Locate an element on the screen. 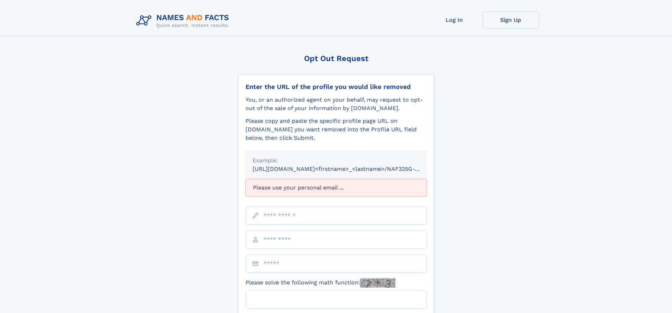  div: Opt Out Request is located at coordinates (336, 58).